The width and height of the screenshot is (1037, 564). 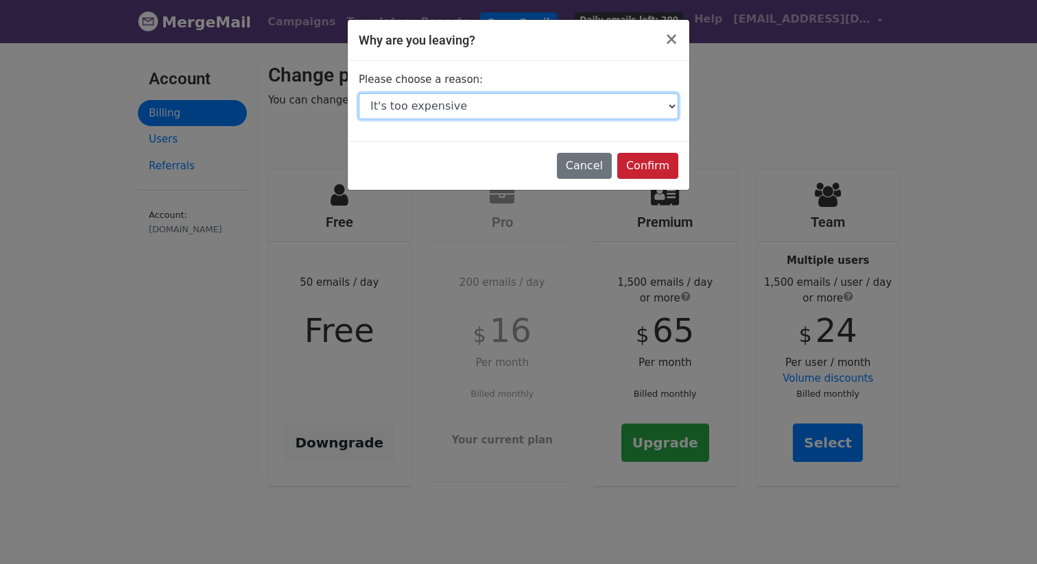 What do you see at coordinates (671, 39) in the screenshot?
I see `button: Close` at bounding box center [671, 39].